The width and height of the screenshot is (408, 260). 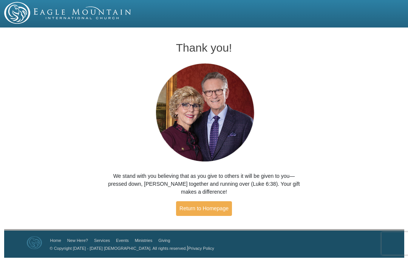 What do you see at coordinates (143, 241) in the screenshot?
I see `a: Ministries` at bounding box center [143, 241].